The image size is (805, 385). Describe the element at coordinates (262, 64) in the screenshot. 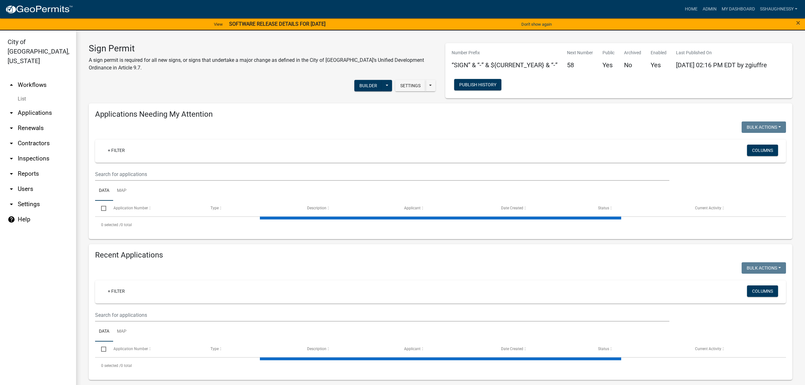

I see `p: A sign permit is required for all new signs, or signs that undertake a major change as defined in...` at that location.